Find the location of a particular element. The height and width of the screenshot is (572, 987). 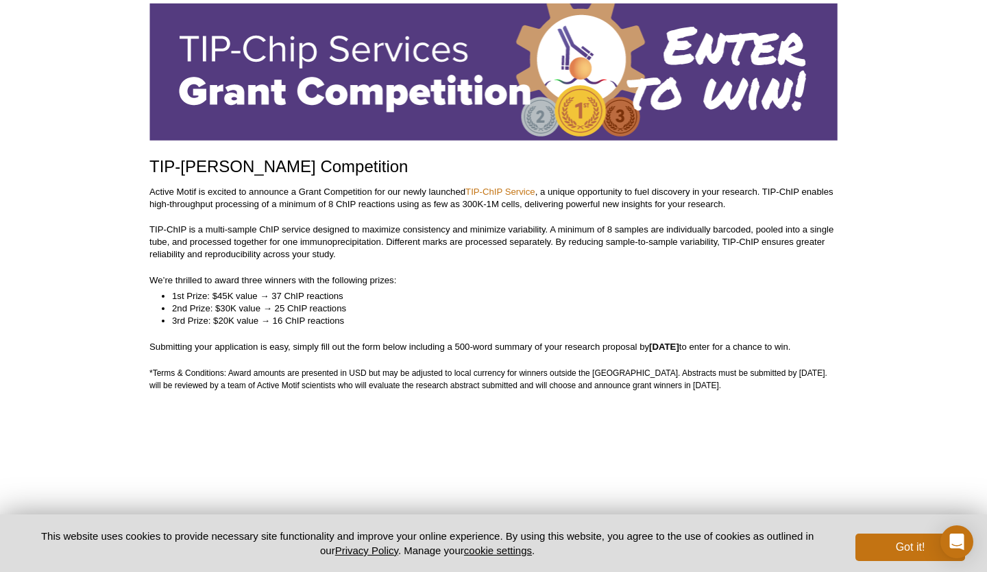

a: TIP-ChIP Service is located at coordinates (501, 191).